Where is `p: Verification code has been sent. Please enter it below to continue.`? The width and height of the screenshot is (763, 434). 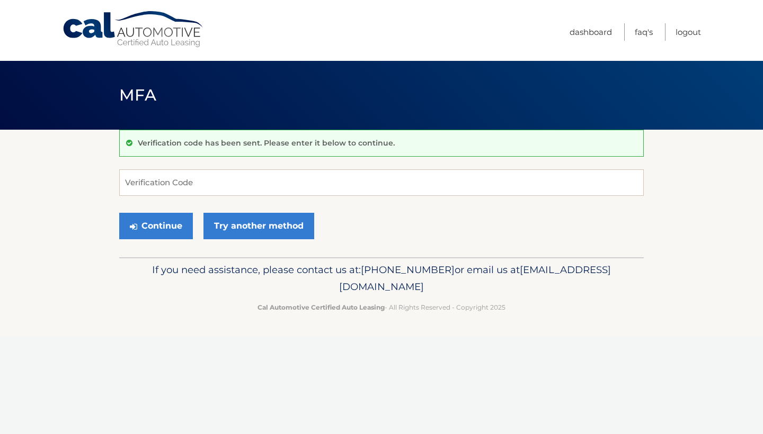 p: Verification code has been sent. Please enter it below to continue. is located at coordinates (266, 143).